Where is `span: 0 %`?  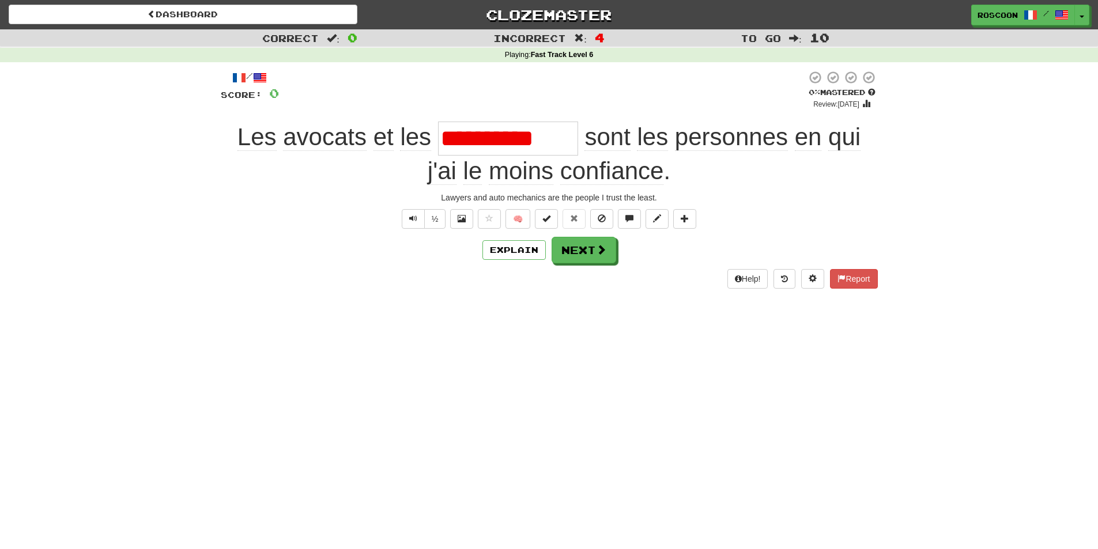 span: 0 % is located at coordinates (814, 92).